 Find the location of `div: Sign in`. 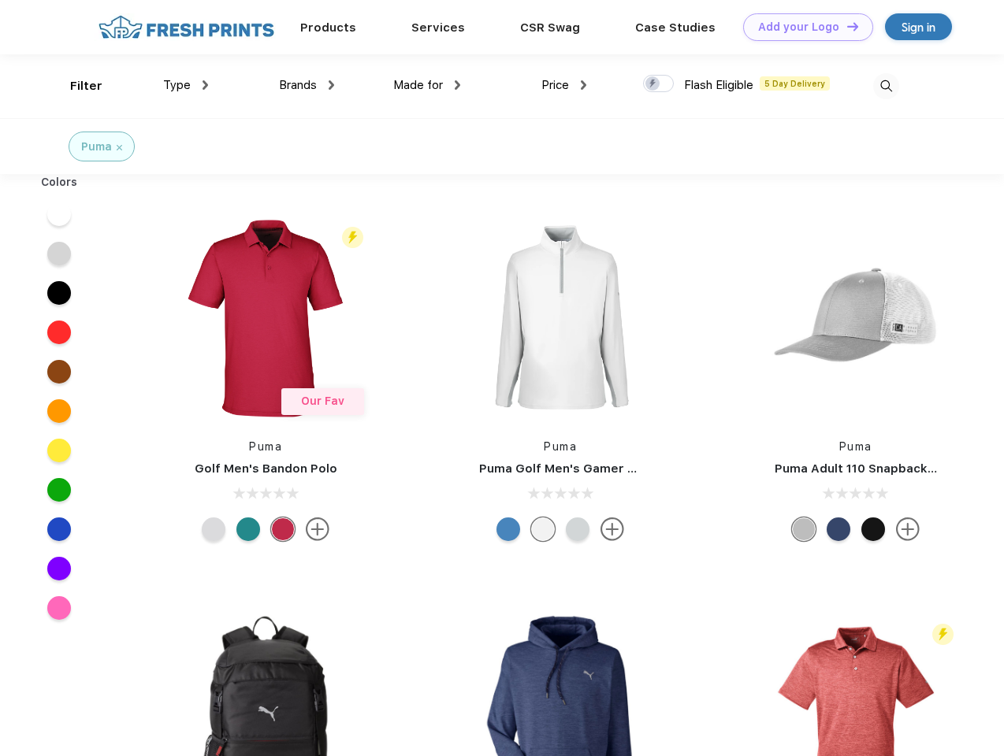

div: Sign in is located at coordinates (918, 27).